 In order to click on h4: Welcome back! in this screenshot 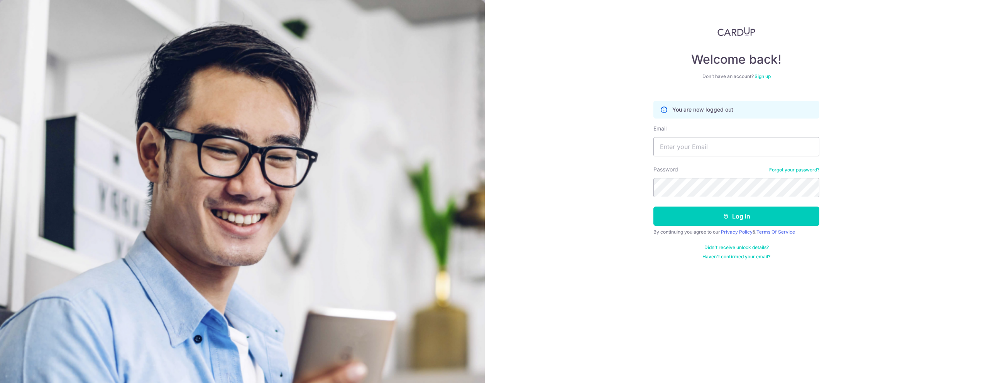, I will do `click(736, 59)`.